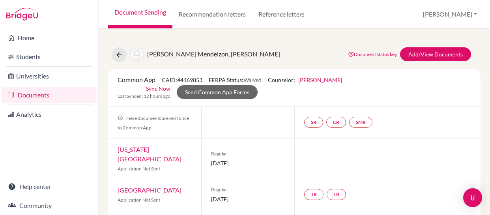 Image resolution: width=490 pixels, height=215 pixels. Describe the element at coordinates (336, 122) in the screenshot. I see `a: CR` at that location.